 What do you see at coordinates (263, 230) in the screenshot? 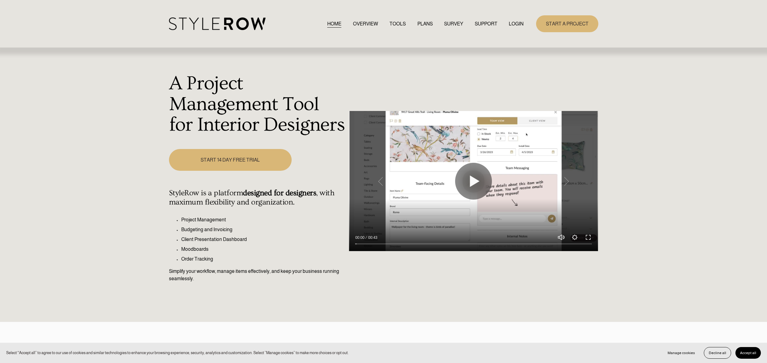
I see `p: Budgeting and Invoicing` at bounding box center [263, 230].